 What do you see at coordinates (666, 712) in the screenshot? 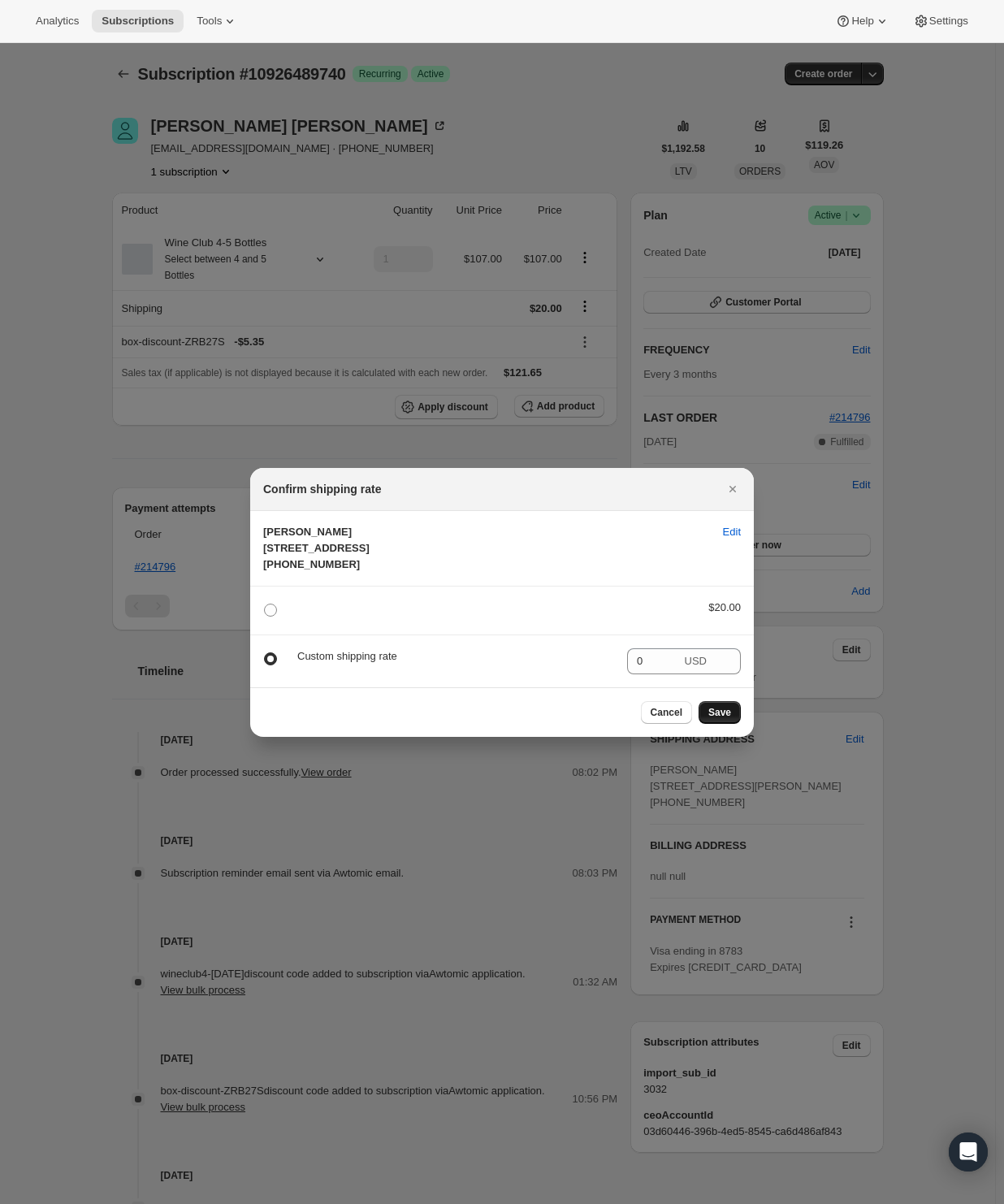
I see `span: Cancel` at bounding box center [666, 712].